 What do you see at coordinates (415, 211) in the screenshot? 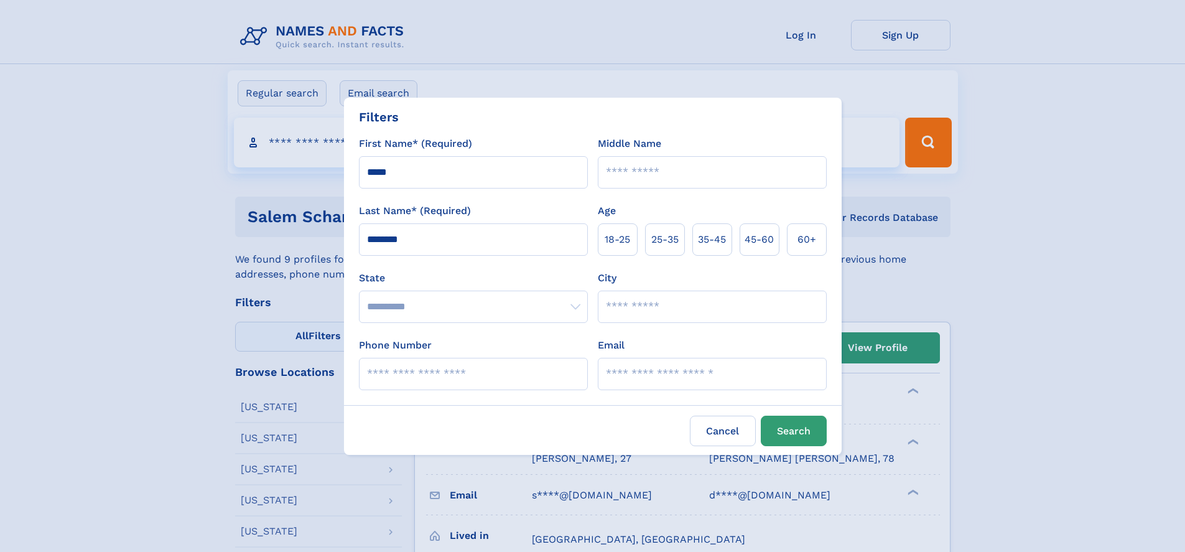
I see `label: Last Name* (Required)` at bounding box center [415, 211].